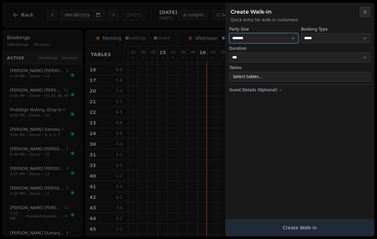 This screenshot has width=377, height=239. What do you see at coordinates (299, 20) in the screenshot?
I see `p: Quick entry for walk-in customers` at bounding box center [299, 20].